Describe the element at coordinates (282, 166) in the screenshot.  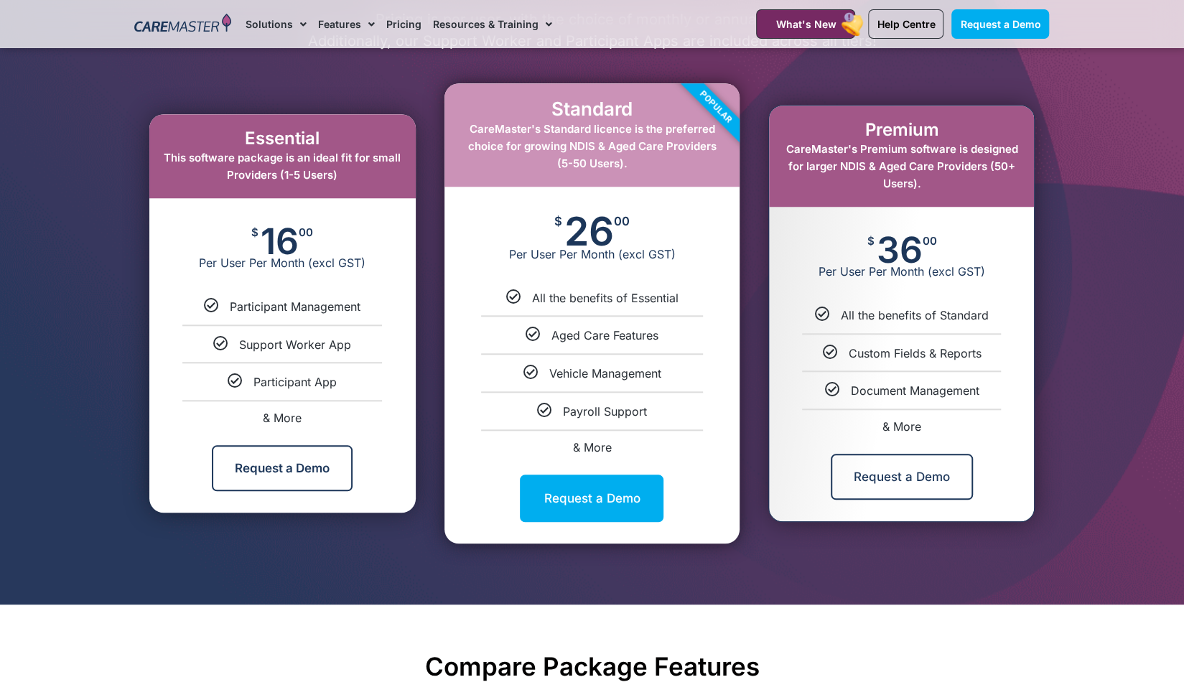
I see `span: This software package is an ideal fit for small Providers (1-5 Users)` at that location.